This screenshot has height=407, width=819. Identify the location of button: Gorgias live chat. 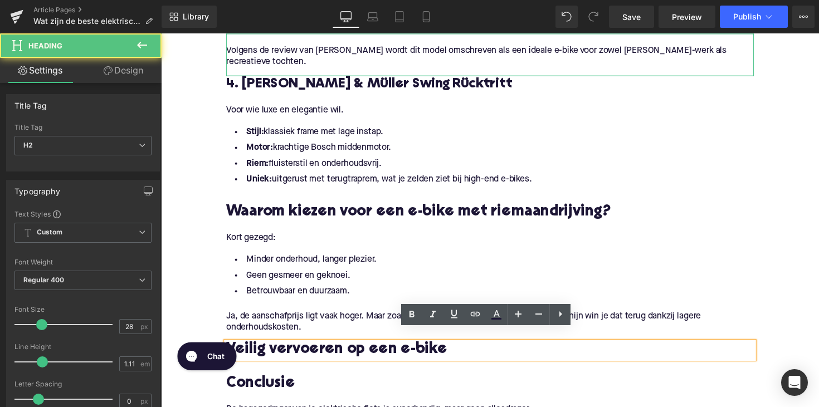
(36, 18).